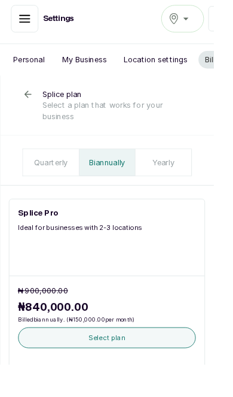  Describe the element at coordinates (117, 177) in the screenshot. I see `p: Biannually` at that location.